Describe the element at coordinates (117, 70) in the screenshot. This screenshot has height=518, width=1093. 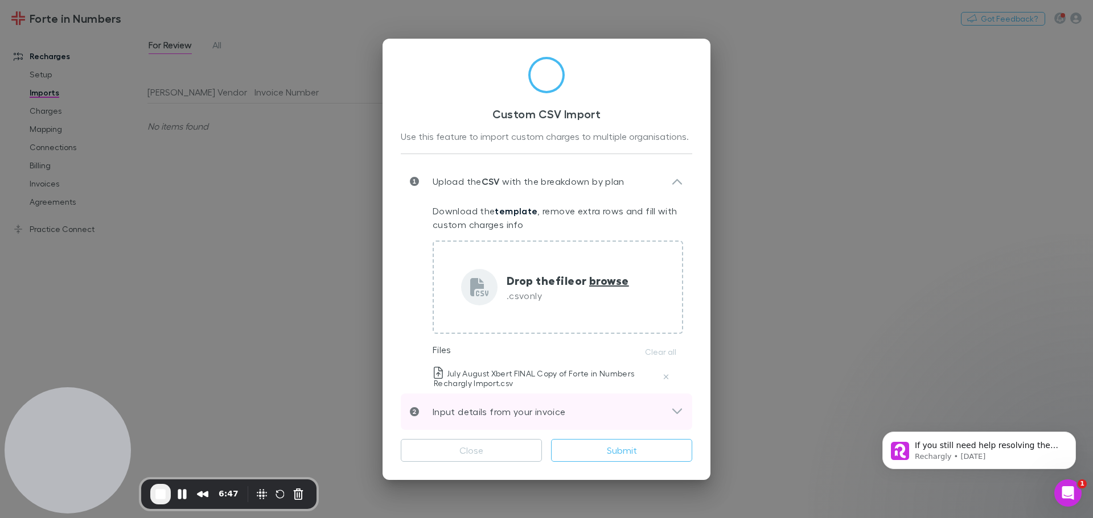
I see `a: Source reference 9453316:` at that location.